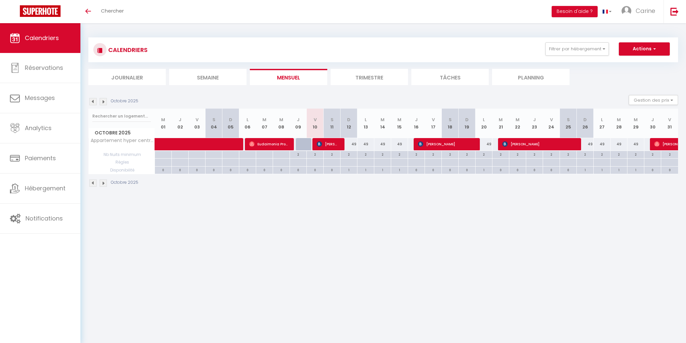 The width and height of the screenshot is (686, 343). Describe the element at coordinates (248, 123) in the screenshot. I see `th: 06` at that location.